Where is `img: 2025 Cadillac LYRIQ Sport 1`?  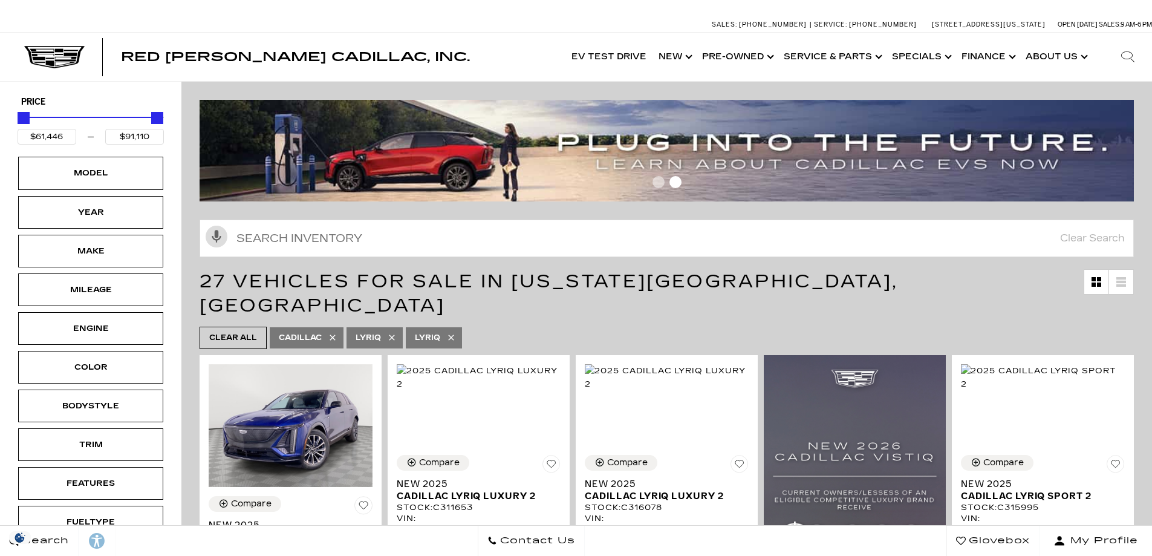
img: 2025 Cadillac LYRIQ Sport 1 is located at coordinates (290, 425).